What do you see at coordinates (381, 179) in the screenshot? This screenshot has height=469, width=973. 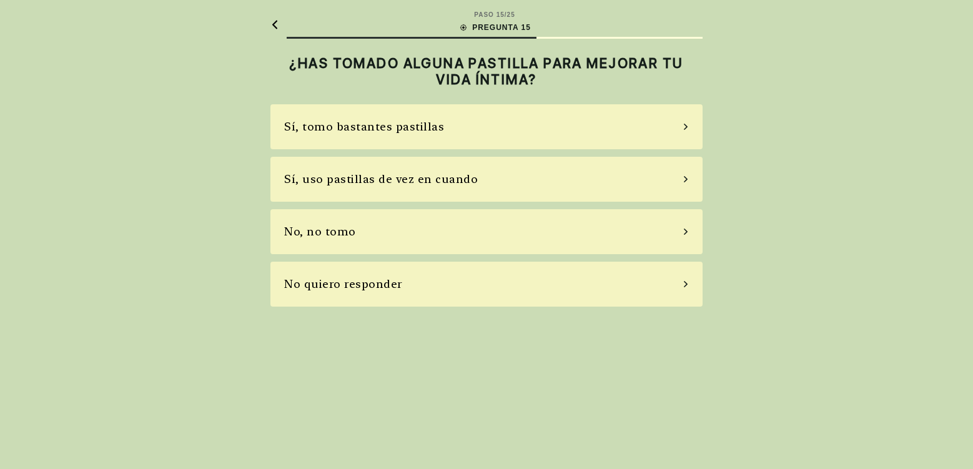 I see `div: Sí, uso pastillas de vez en cuando` at bounding box center [381, 179].